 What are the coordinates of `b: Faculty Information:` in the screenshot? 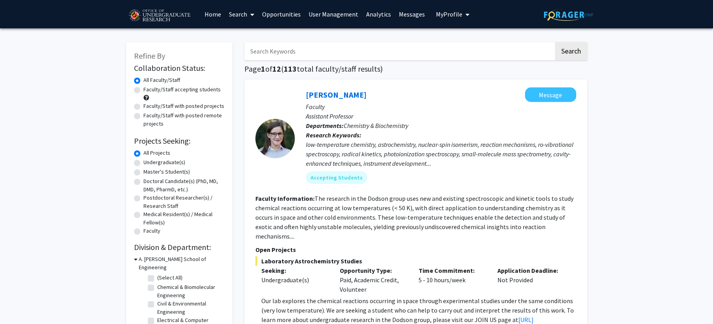 It's located at (285, 199).